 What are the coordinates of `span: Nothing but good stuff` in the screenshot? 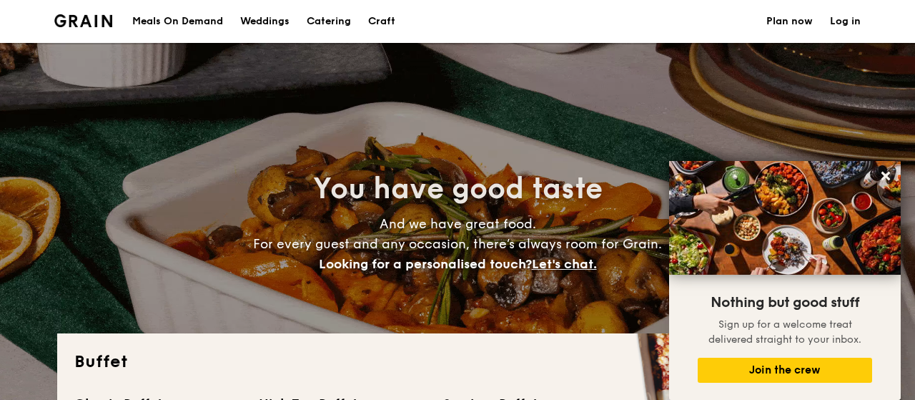 It's located at (785, 302).